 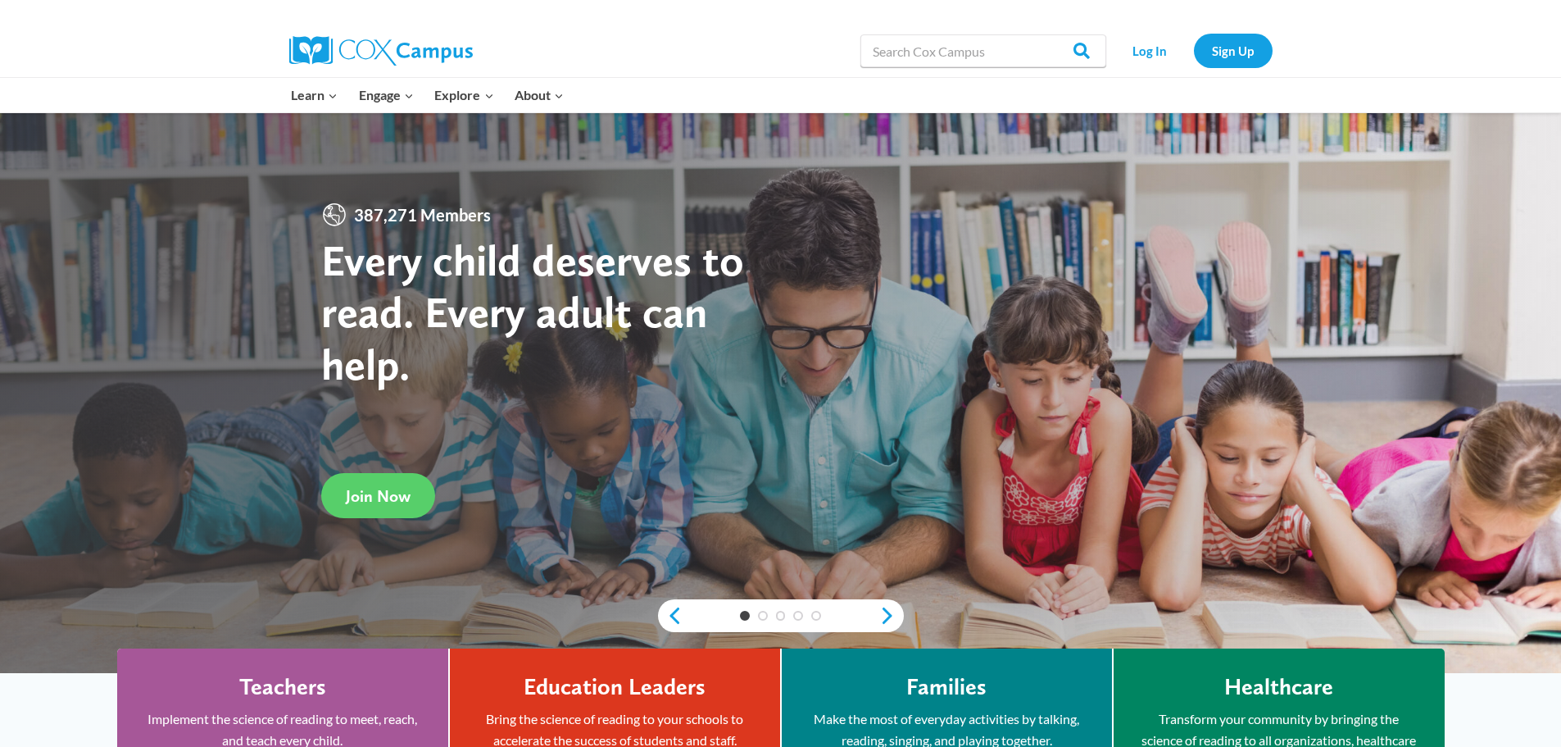 What do you see at coordinates (314, 95) in the screenshot?
I see `span: Learn` at bounding box center [314, 95].